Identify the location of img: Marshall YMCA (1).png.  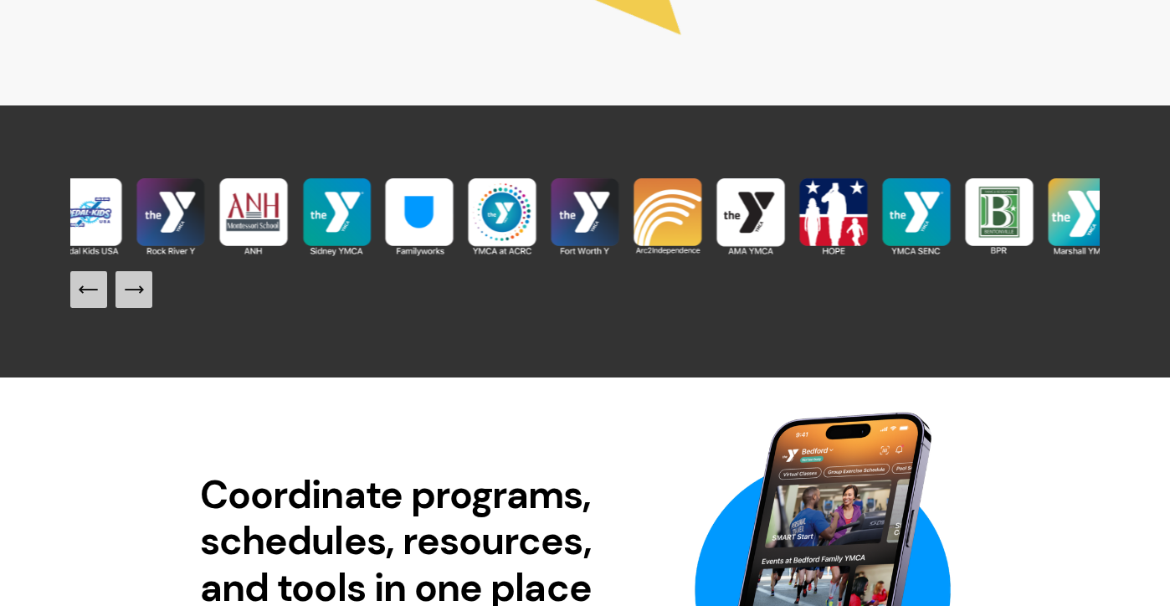
(1081, 216).